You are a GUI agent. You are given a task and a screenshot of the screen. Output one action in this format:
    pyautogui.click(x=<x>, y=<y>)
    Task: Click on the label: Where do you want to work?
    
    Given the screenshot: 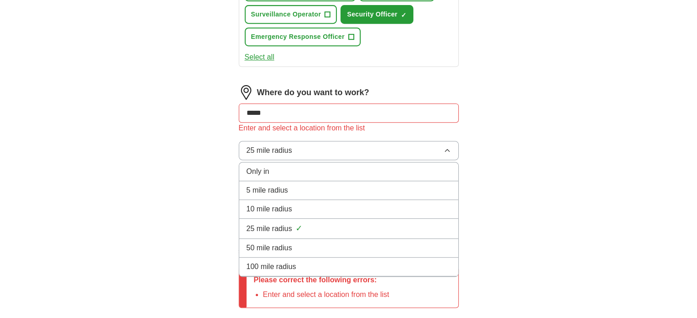 What is the action you would take?
    pyautogui.click(x=313, y=93)
    